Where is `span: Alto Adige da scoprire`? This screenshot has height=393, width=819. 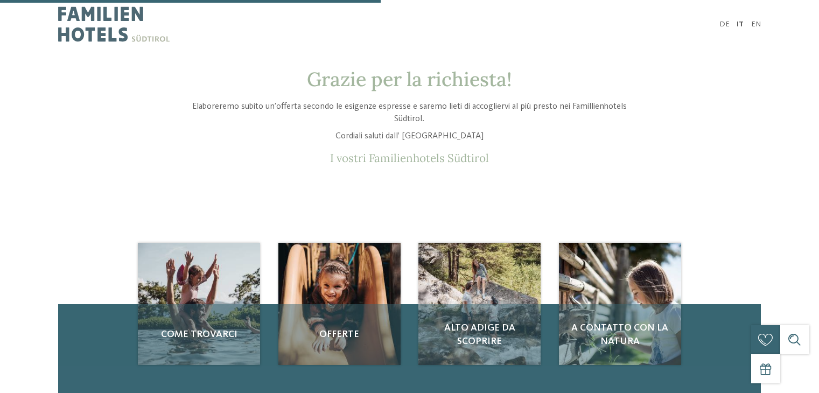 span: Alto Adige da scoprire is located at coordinates (479, 335).